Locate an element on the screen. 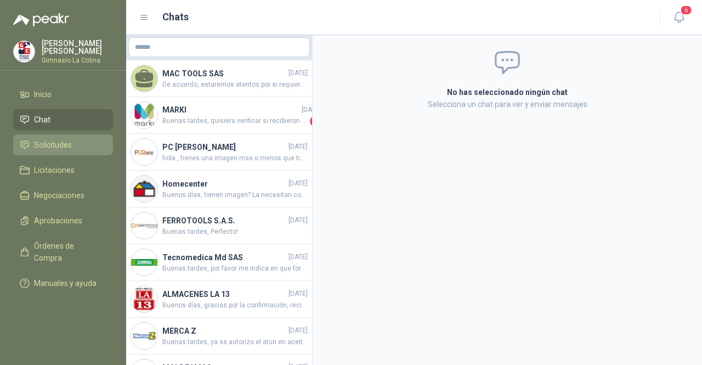  span: Licitaciones is located at coordinates (54, 170).